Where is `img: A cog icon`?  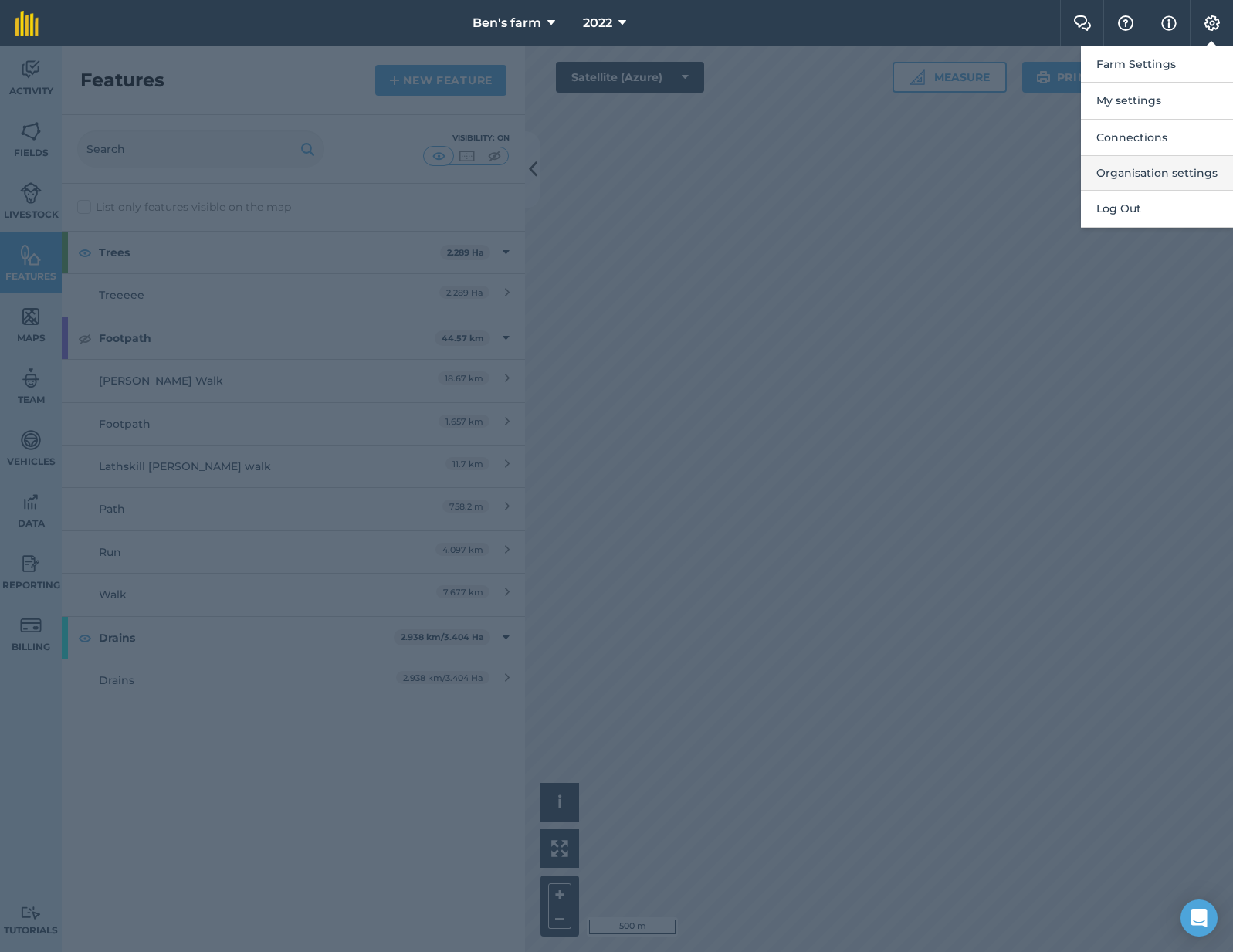
img: A cog icon is located at coordinates (1212, 23).